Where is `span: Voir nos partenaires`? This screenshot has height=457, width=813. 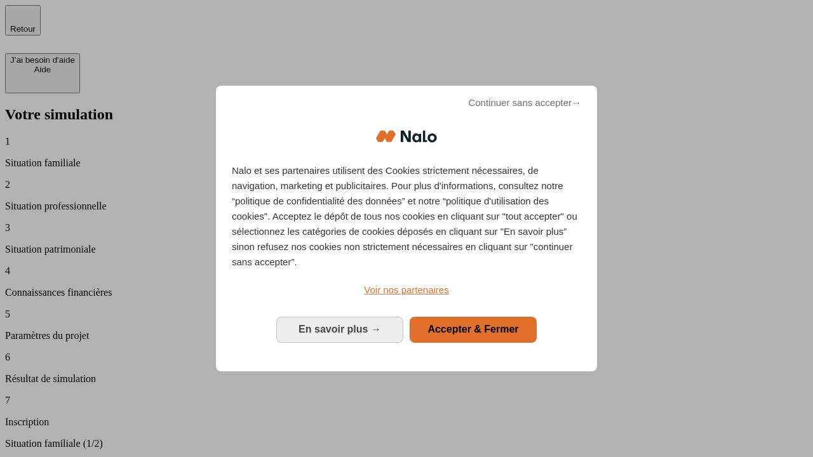 span: Voir nos partenaires is located at coordinates (406, 290).